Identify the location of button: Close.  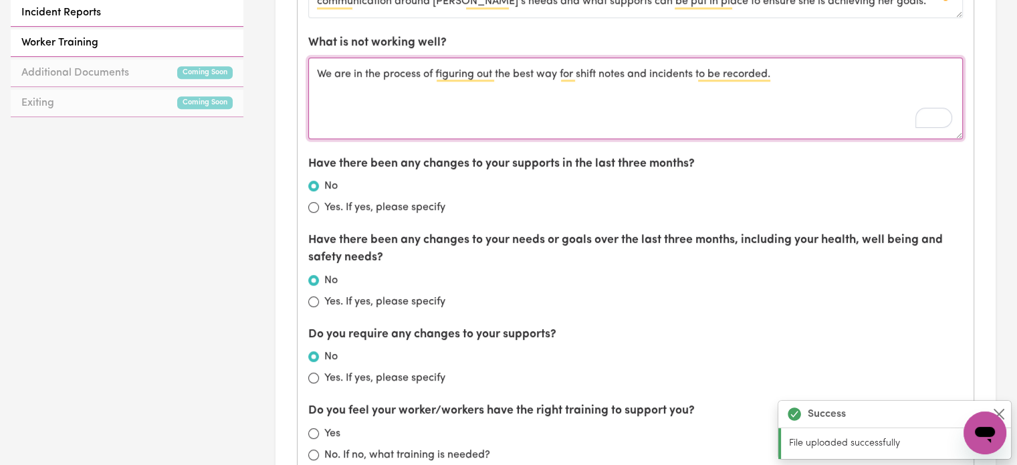
(999, 414).